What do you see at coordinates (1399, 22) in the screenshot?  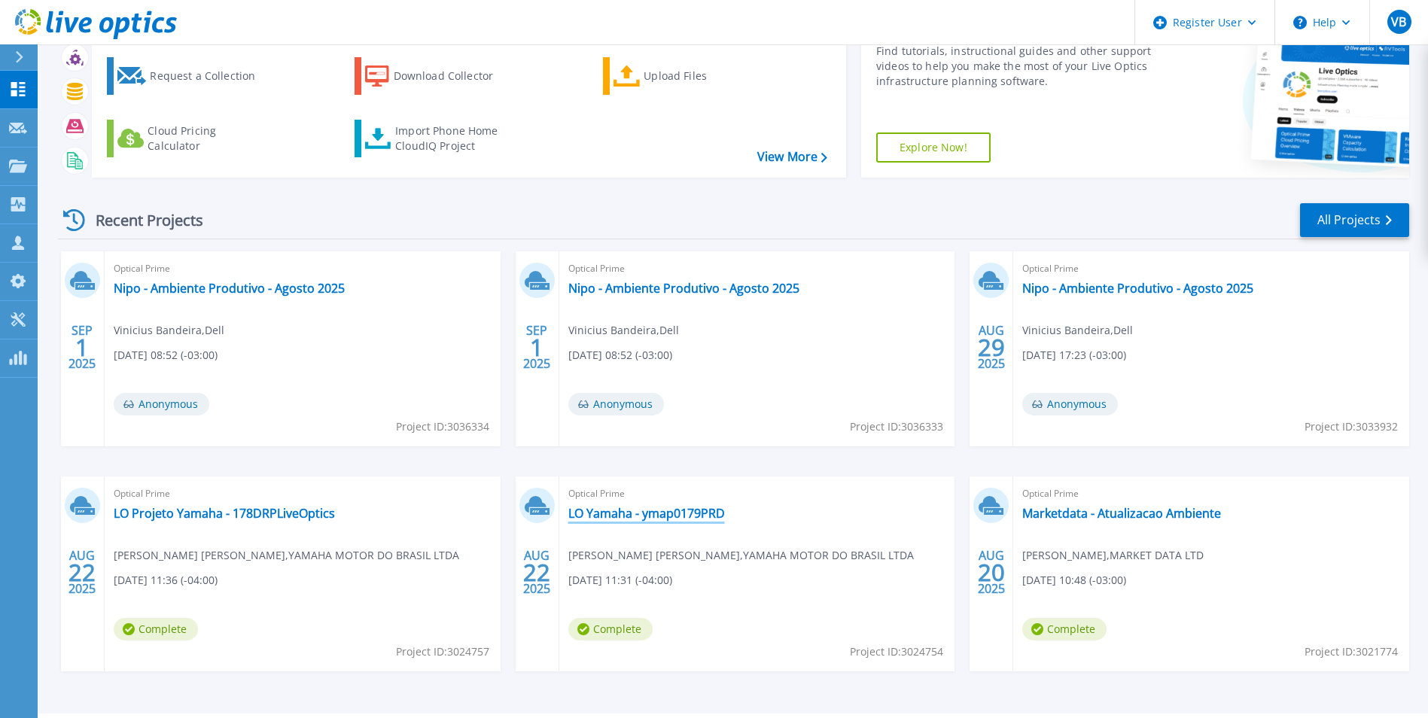 I see `span: VB` at bounding box center [1399, 22].